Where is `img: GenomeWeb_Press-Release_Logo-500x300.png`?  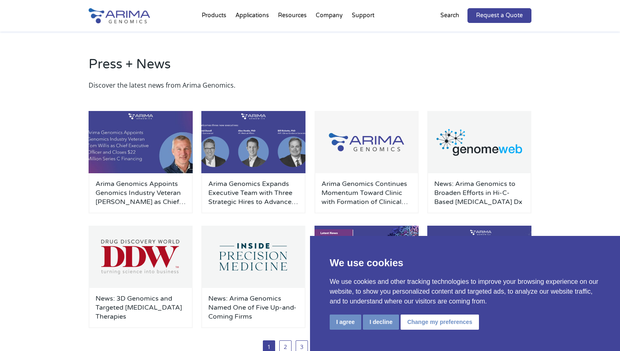 img: GenomeWeb_Press-Release_Logo-500x300.png is located at coordinates (479, 142).